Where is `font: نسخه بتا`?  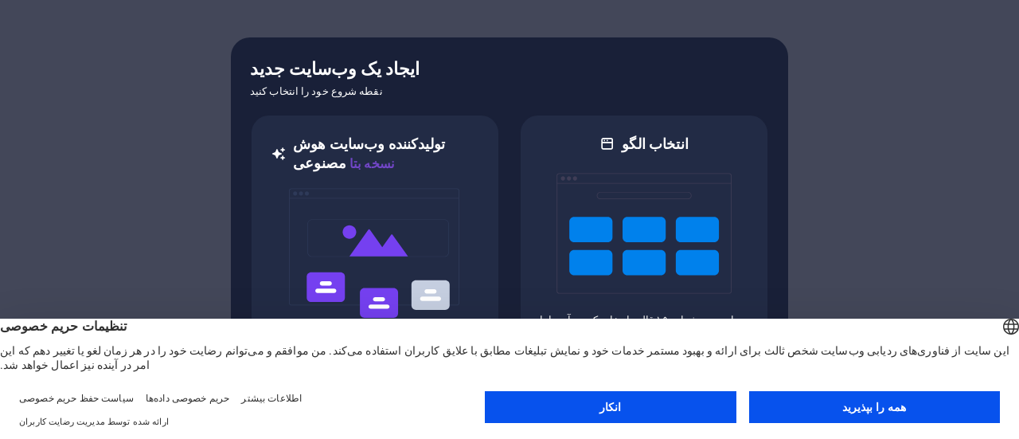
font: نسخه بتا is located at coordinates (372, 163).